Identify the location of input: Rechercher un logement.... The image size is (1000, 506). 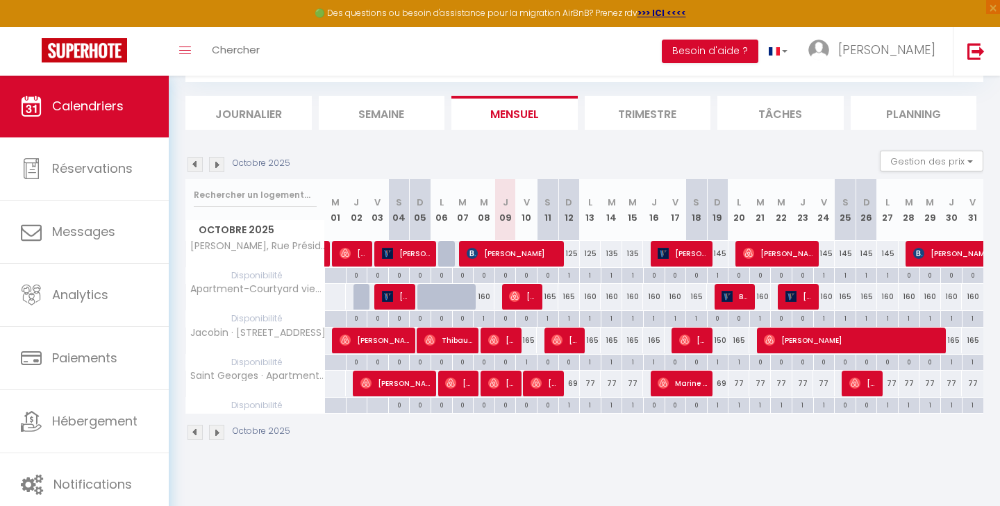
(255, 195).